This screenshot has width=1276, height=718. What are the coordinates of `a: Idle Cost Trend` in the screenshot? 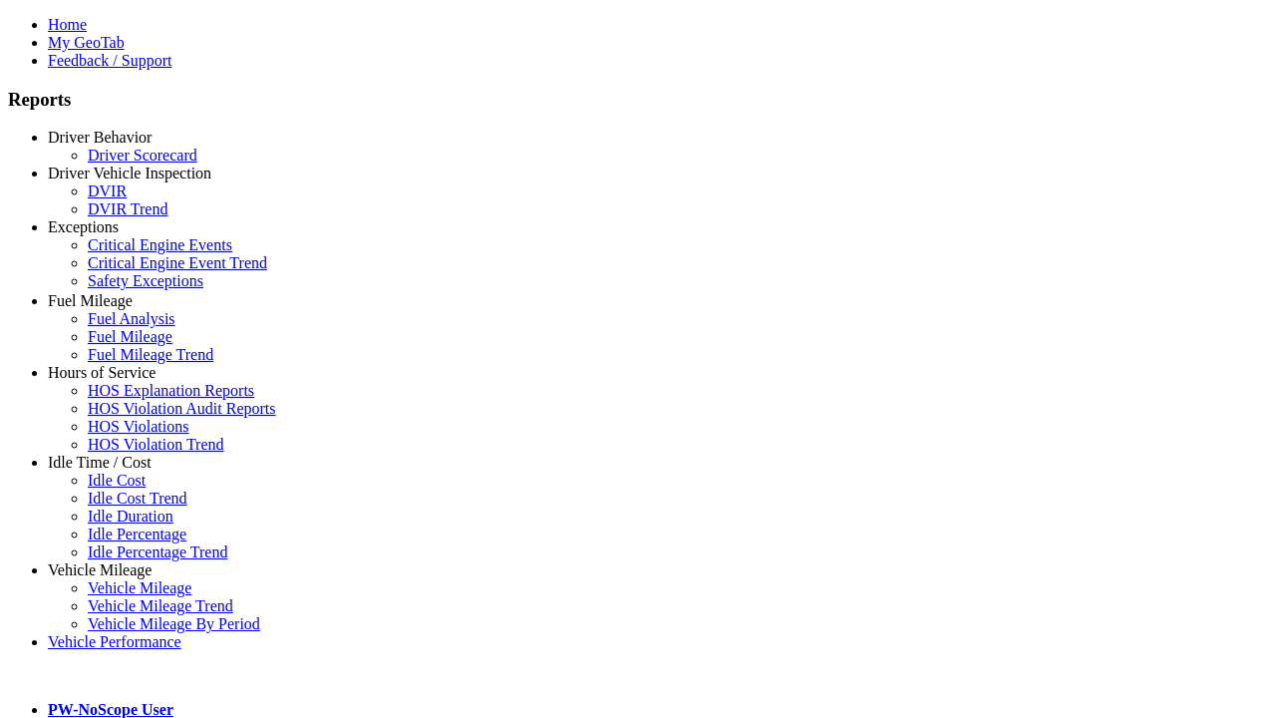 It's located at (138, 497).